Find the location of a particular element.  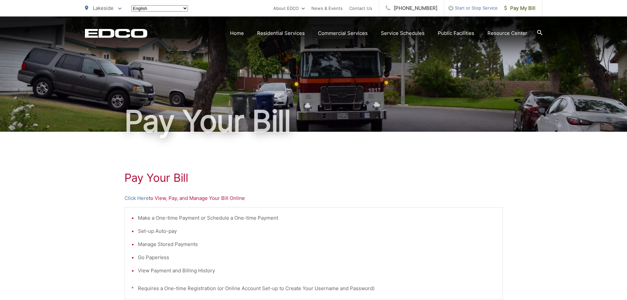

a: Contact Us is located at coordinates (361, 8).